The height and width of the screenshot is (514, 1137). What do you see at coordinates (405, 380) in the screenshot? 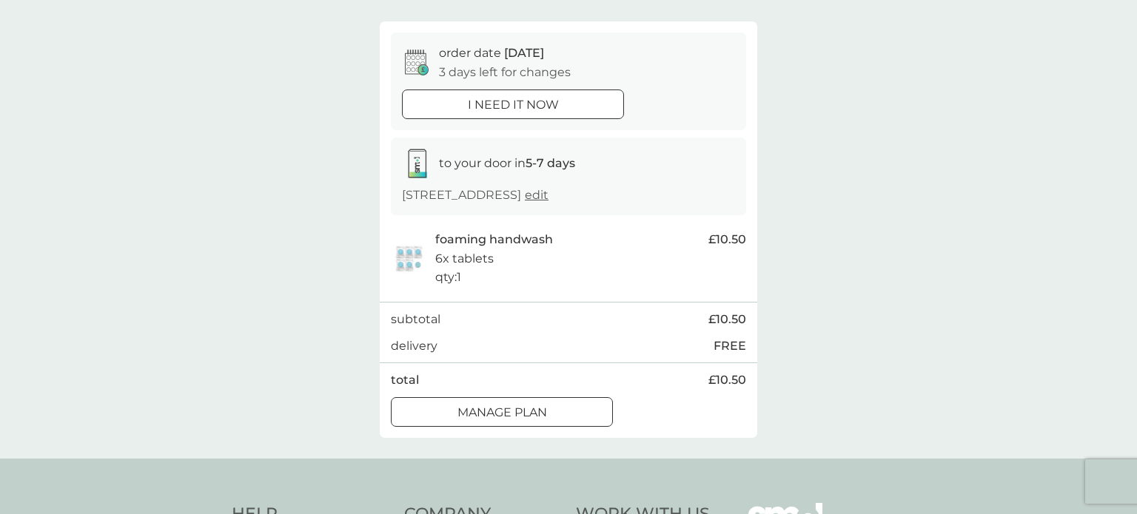
I see `p: total` at bounding box center [405, 380].